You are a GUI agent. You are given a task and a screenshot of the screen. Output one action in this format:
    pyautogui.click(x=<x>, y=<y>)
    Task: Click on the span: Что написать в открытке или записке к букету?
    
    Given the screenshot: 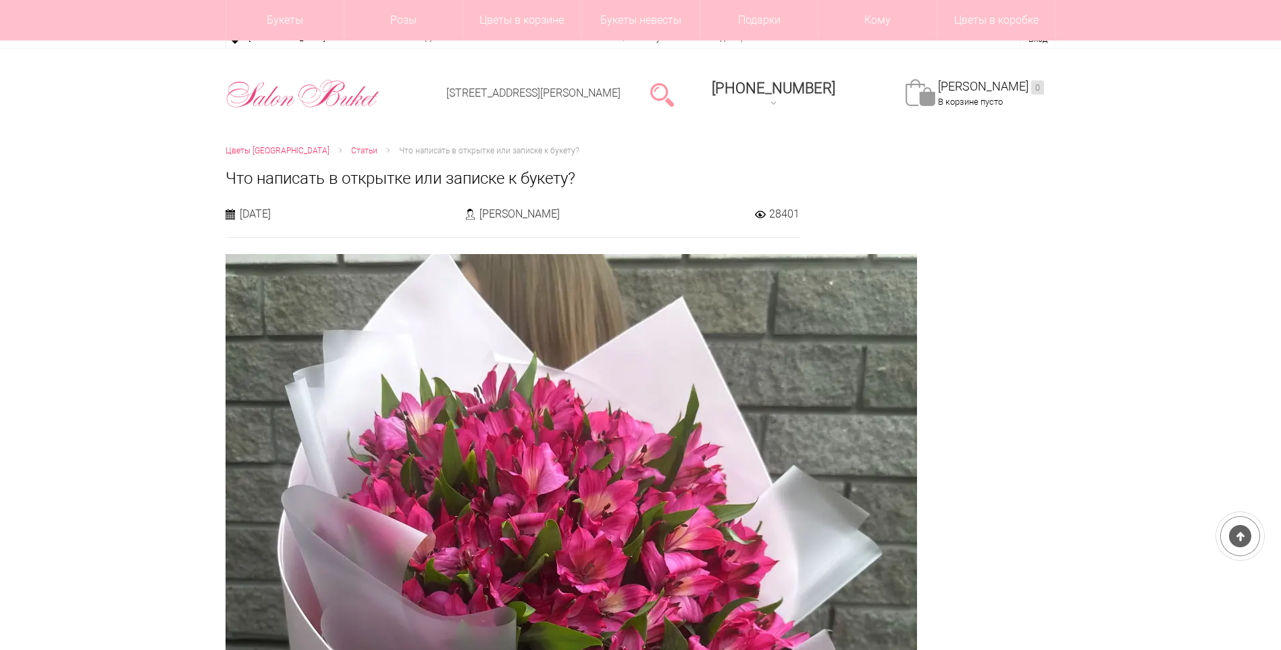 What is the action you would take?
    pyautogui.click(x=489, y=151)
    